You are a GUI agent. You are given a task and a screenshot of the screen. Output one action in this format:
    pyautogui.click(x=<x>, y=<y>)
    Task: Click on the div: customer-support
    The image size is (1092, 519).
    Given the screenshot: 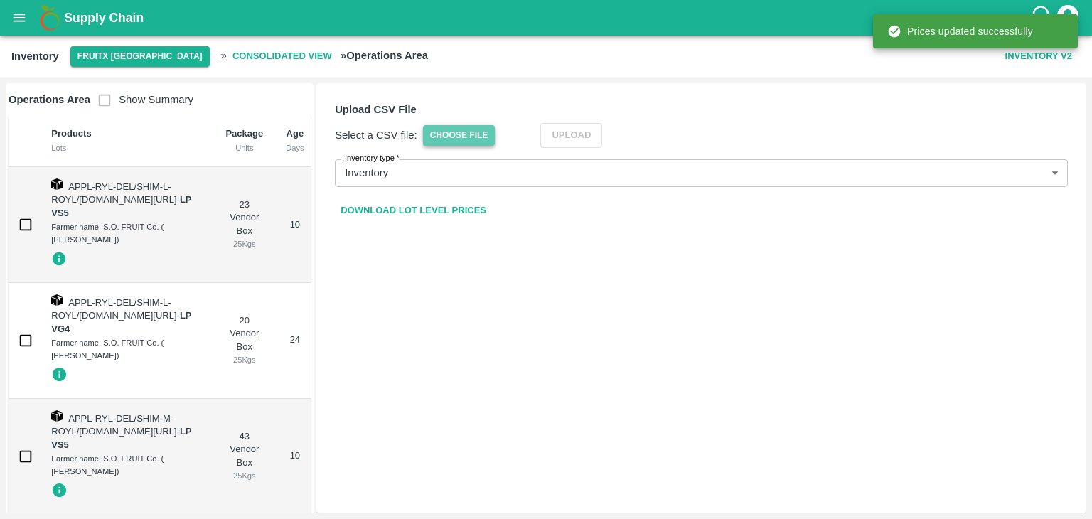 What is the action you would take?
    pyautogui.click(x=1042, y=18)
    